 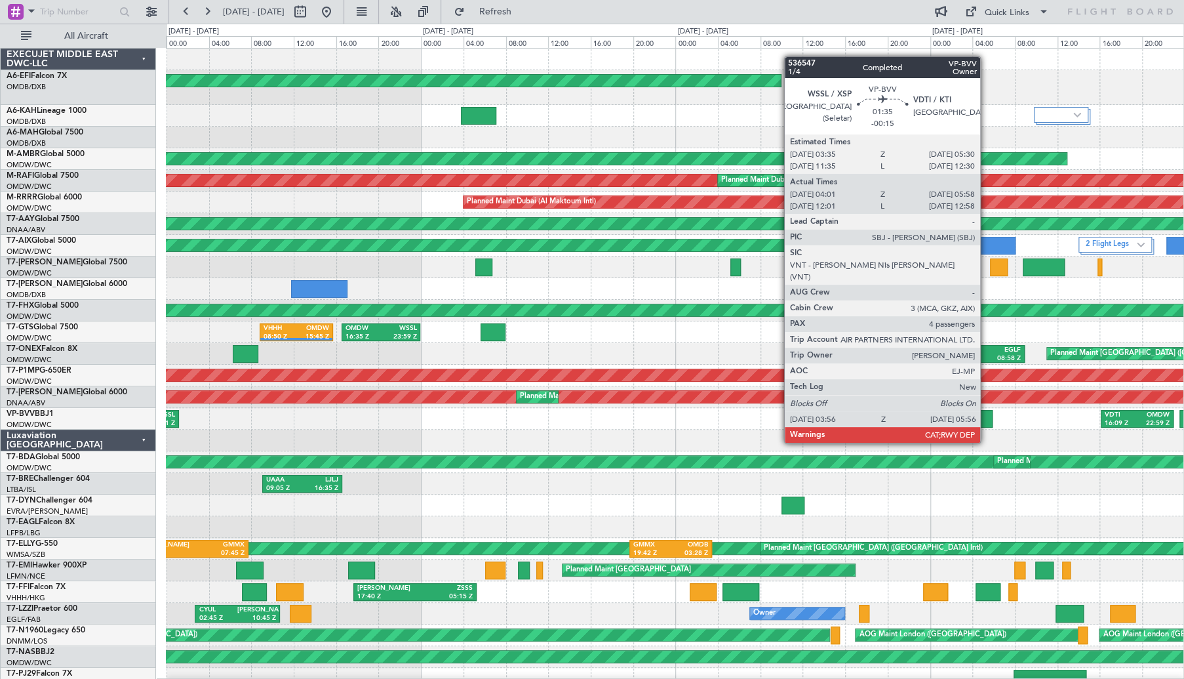 I want to click on div: CYUL, so click(x=218, y=610).